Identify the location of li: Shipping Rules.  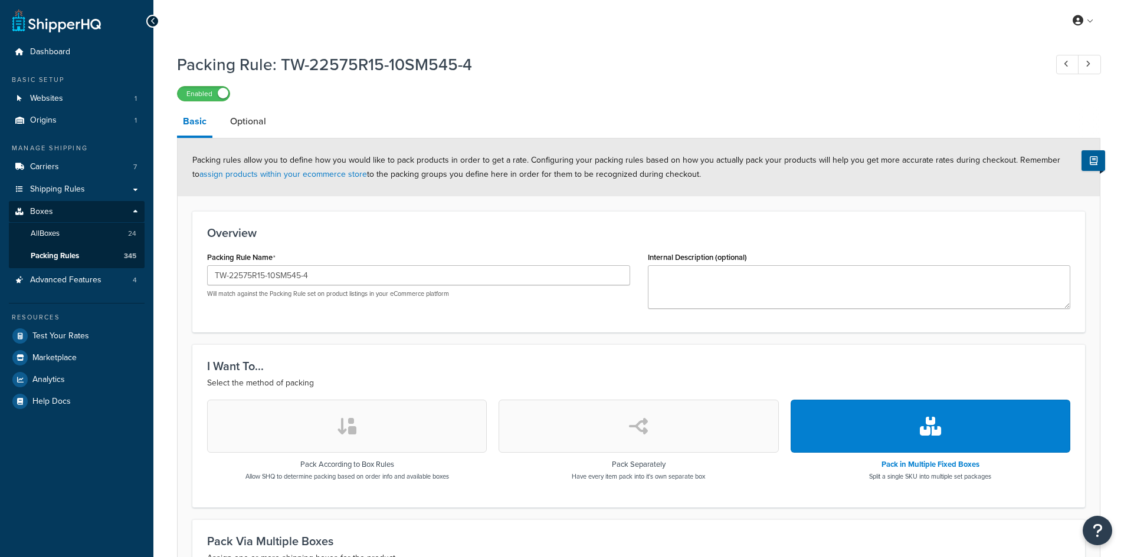
(77, 189).